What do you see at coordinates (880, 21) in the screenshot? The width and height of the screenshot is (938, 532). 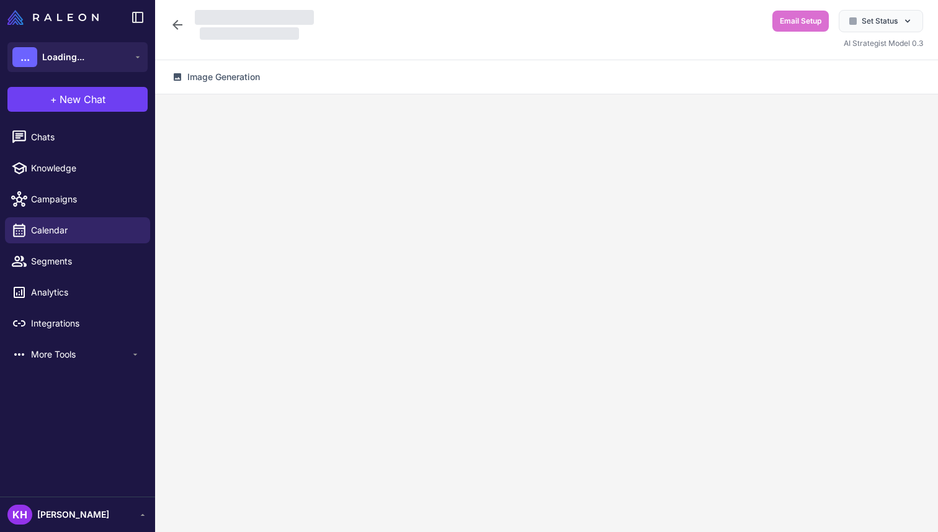 I see `span: Set Status` at bounding box center [880, 21].